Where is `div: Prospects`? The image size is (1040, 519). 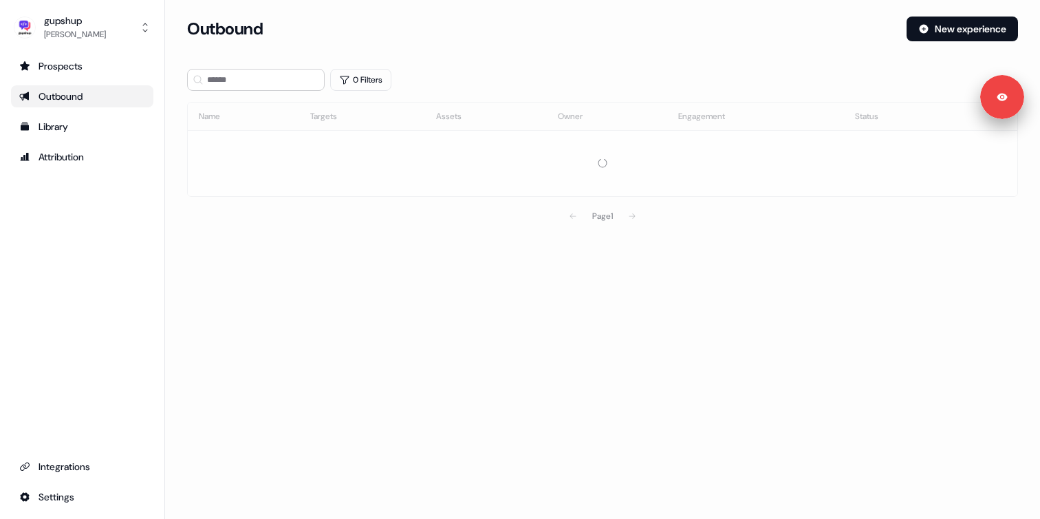
div: Prospects is located at coordinates (82, 66).